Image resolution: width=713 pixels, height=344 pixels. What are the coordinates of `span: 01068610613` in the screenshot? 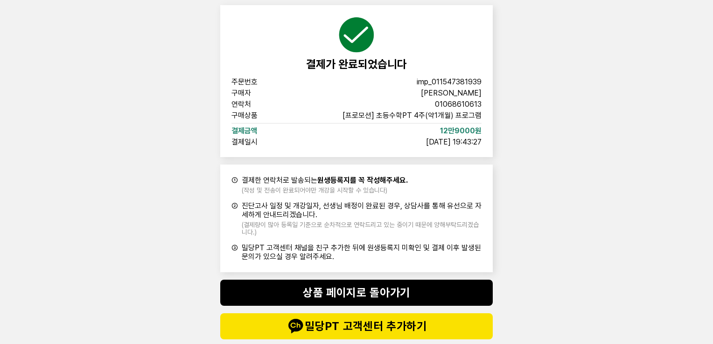 It's located at (458, 105).